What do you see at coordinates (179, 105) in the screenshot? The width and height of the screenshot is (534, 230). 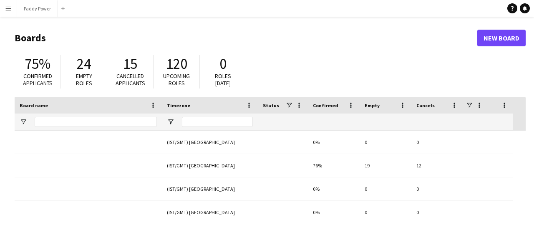 I see `span: Timezone` at bounding box center [179, 105].